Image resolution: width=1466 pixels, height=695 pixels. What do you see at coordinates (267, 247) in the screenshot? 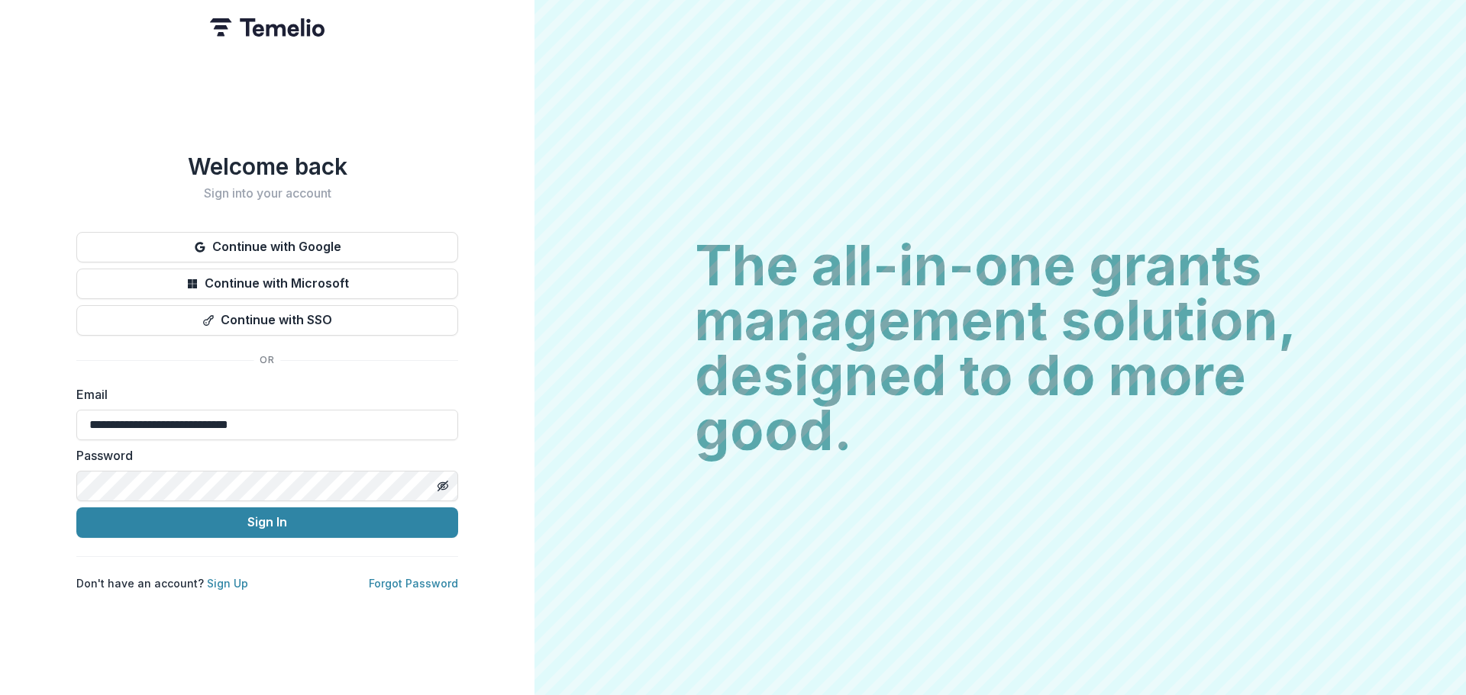
I see `button: Continue with Google` at bounding box center [267, 247].